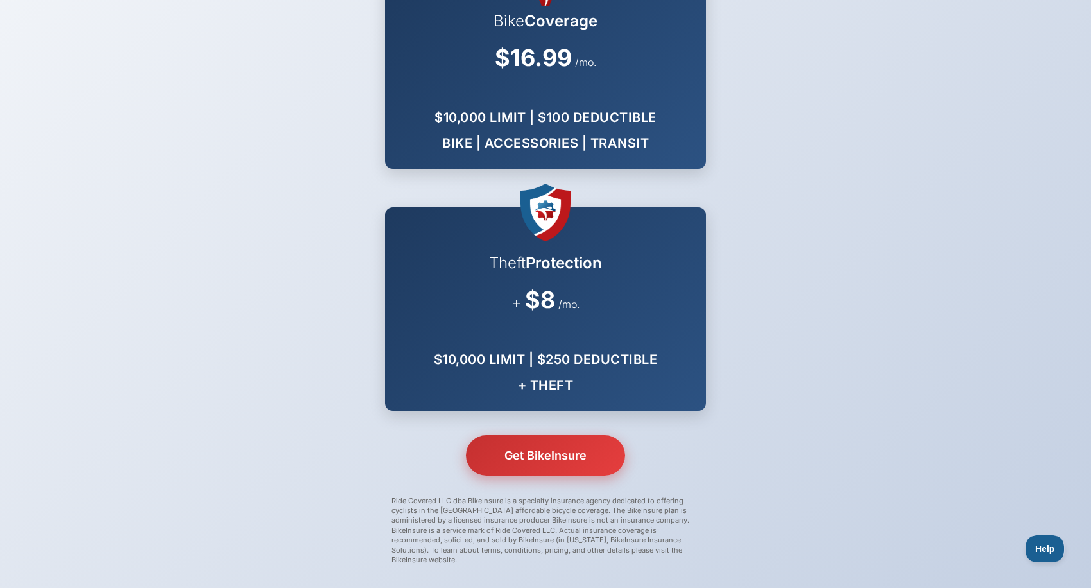 The height and width of the screenshot is (588, 1091). I want to click on div: + THEFT, so click(545, 385).